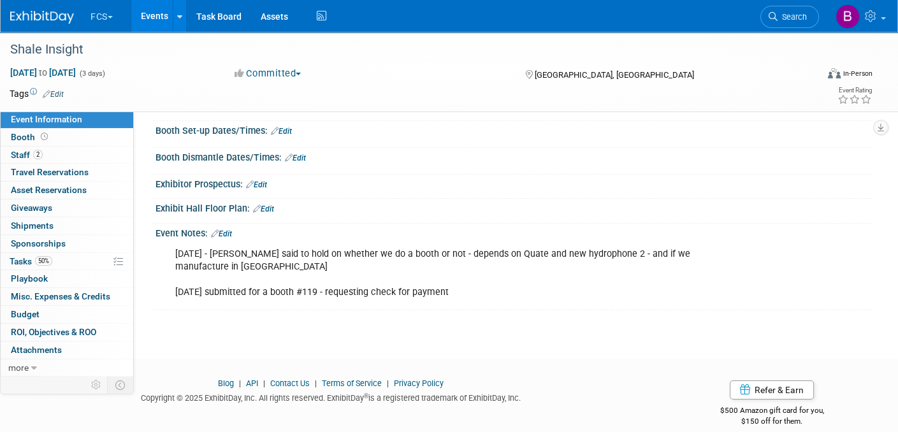 The height and width of the screenshot is (432, 898). What do you see at coordinates (42, 17) in the screenshot?
I see `img: ExhibitDay` at bounding box center [42, 17].